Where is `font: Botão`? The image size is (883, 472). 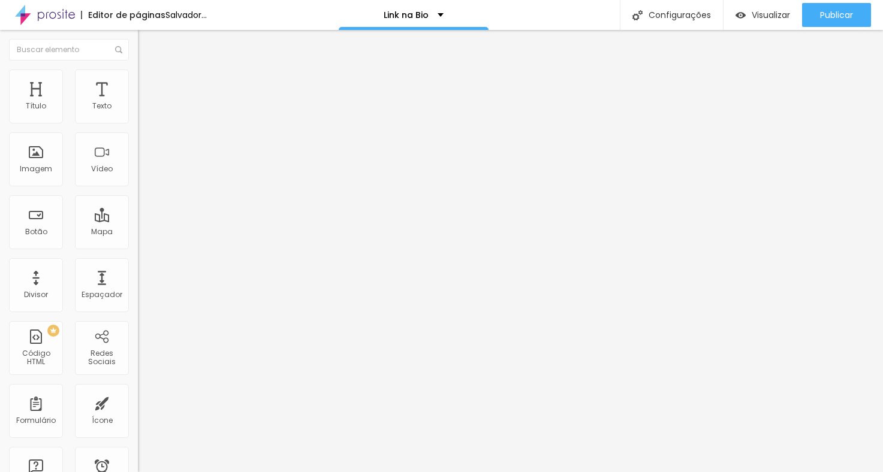 font: Botão is located at coordinates (36, 231).